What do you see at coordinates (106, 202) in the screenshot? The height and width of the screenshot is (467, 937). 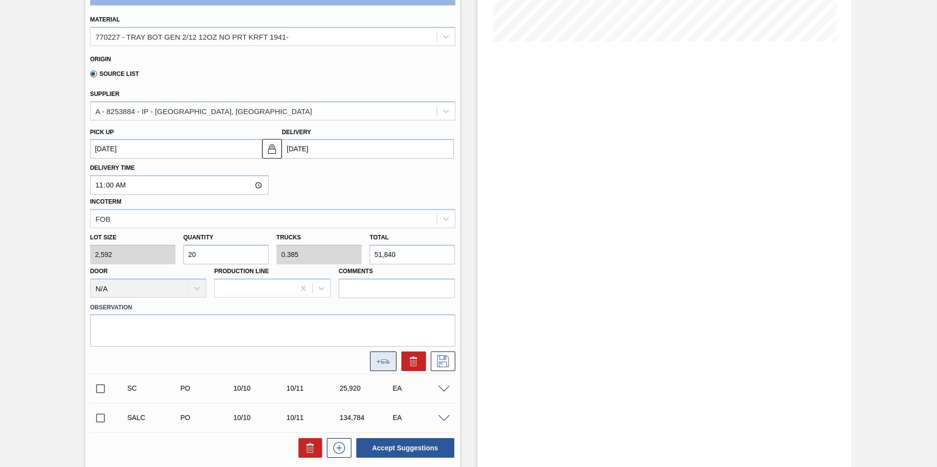 I see `label: Incoterm` at bounding box center [106, 202].